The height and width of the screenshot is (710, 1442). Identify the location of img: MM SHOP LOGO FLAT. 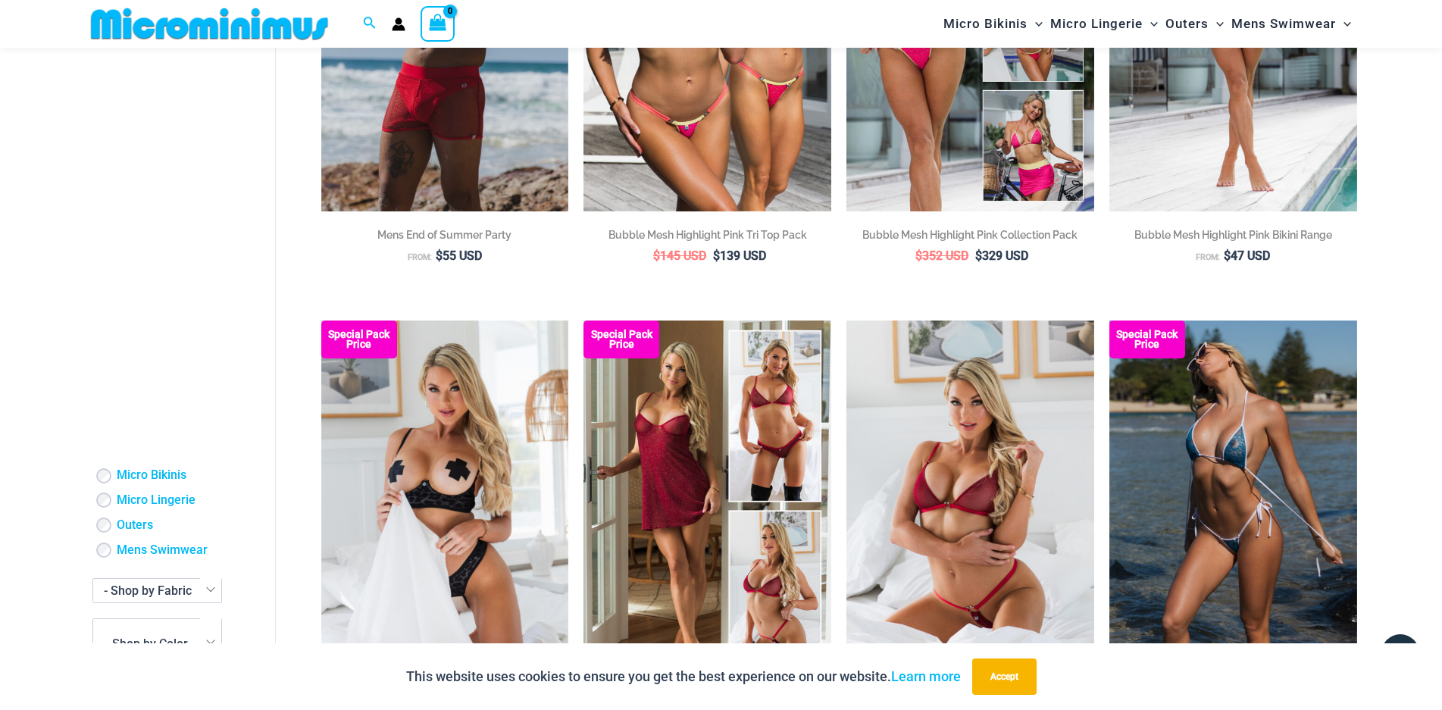
(209, 23).